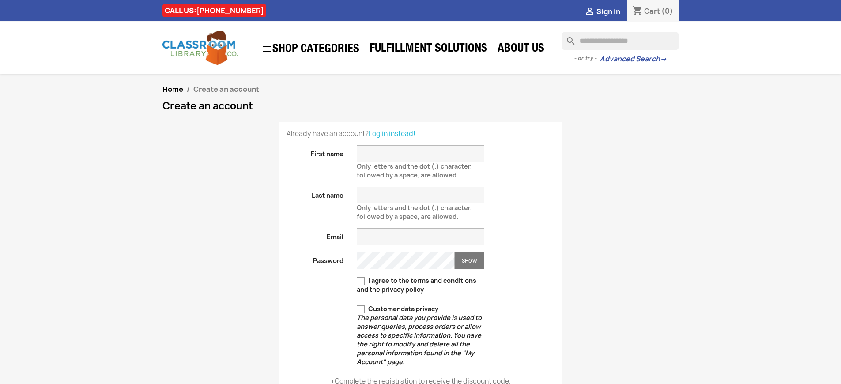 This screenshot has width=841, height=384. What do you see at coordinates (200, 48) in the screenshot?
I see `img: Classroom Library Company` at bounding box center [200, 48].